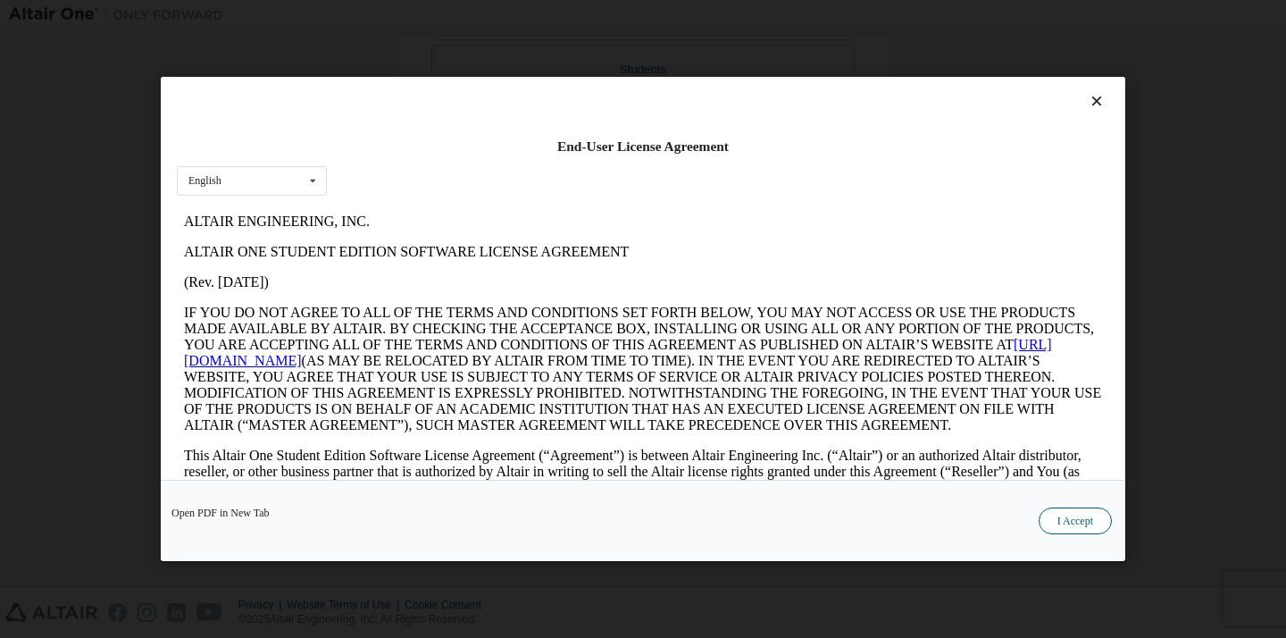 The height and width of the screenshot is (638, 1286). I want to click on p: IF YOU DO NOT AGREE TO ALL OF THE TERMS AND CONDITIONS SET FORTH BELOW, YOU MAY NOT ACCESS OR USE..., so click(466, 163).